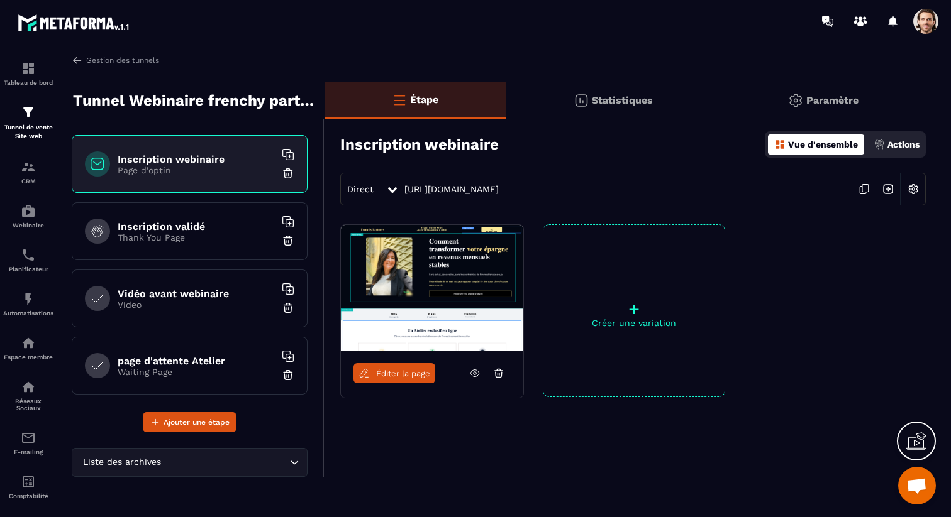 The image size is (951, 517). I want to click on p: Statistiques, so click(622, 100).